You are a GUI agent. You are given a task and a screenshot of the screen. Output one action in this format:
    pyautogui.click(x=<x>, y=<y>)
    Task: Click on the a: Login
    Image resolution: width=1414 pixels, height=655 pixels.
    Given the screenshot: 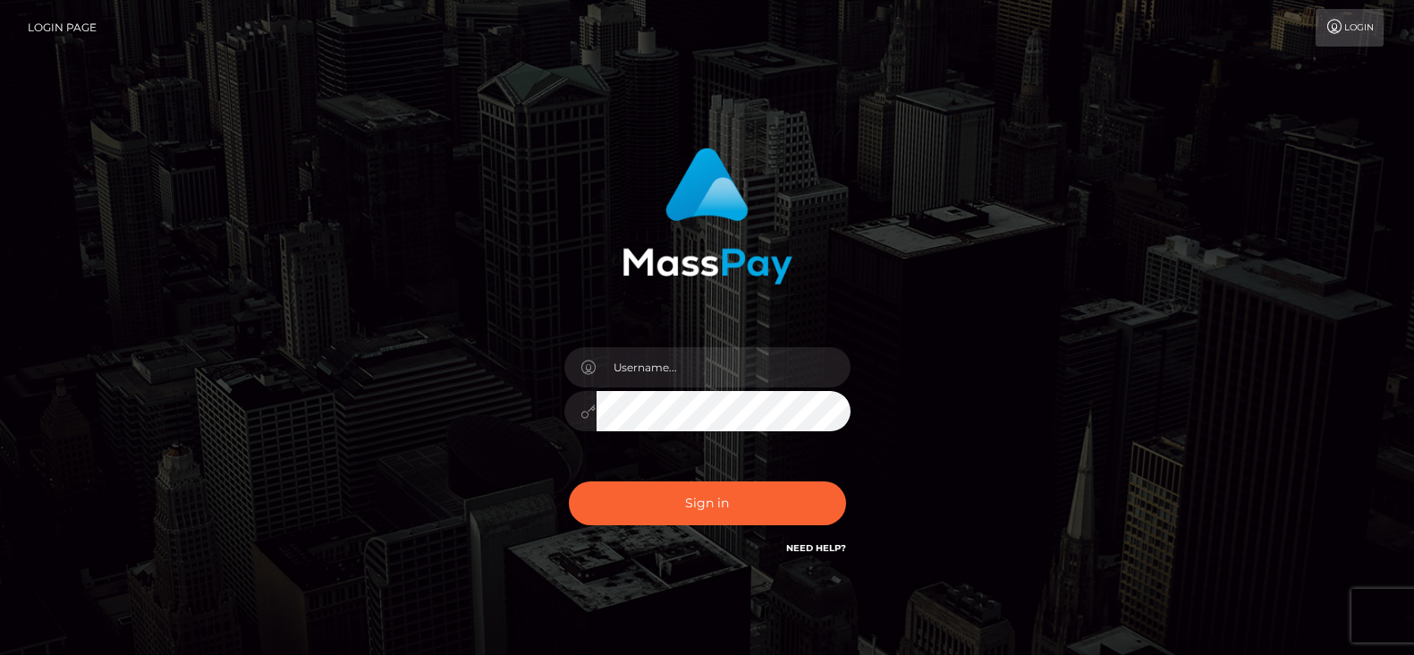 What is the action you would take?
    pyautogui.click(x=1350, y=28)
    